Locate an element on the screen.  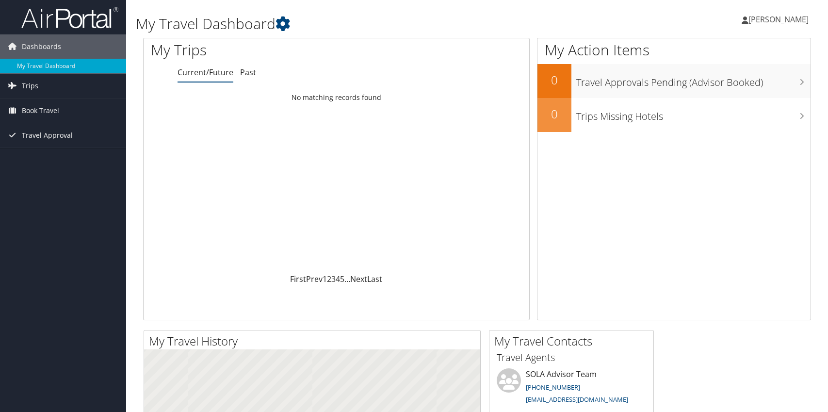
a: First is located at coordinates (298, 279).